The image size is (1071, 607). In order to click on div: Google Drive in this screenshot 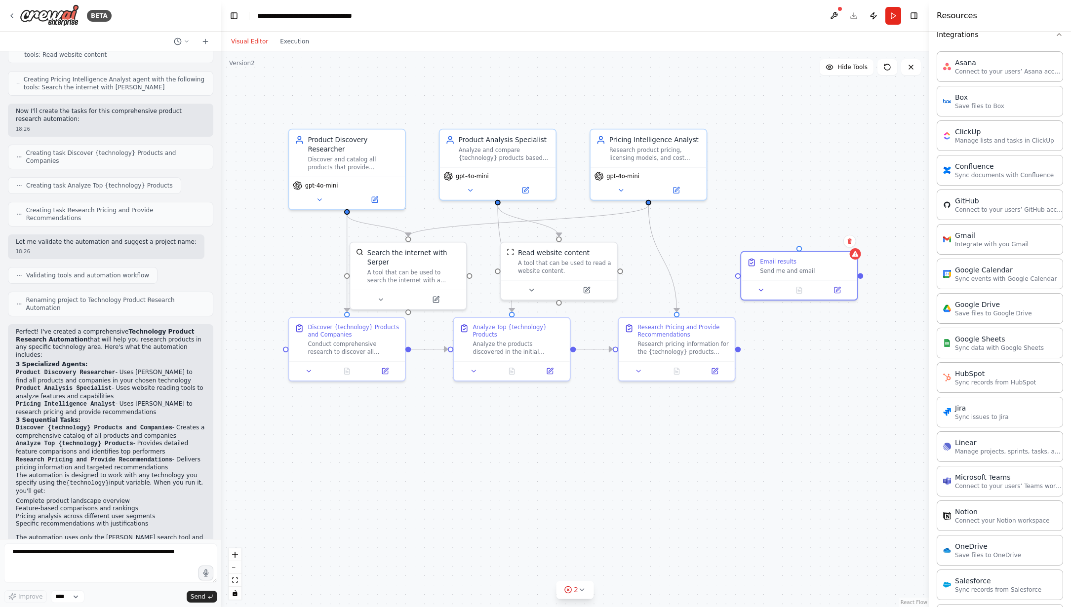, I will do `click(993, 305)`.